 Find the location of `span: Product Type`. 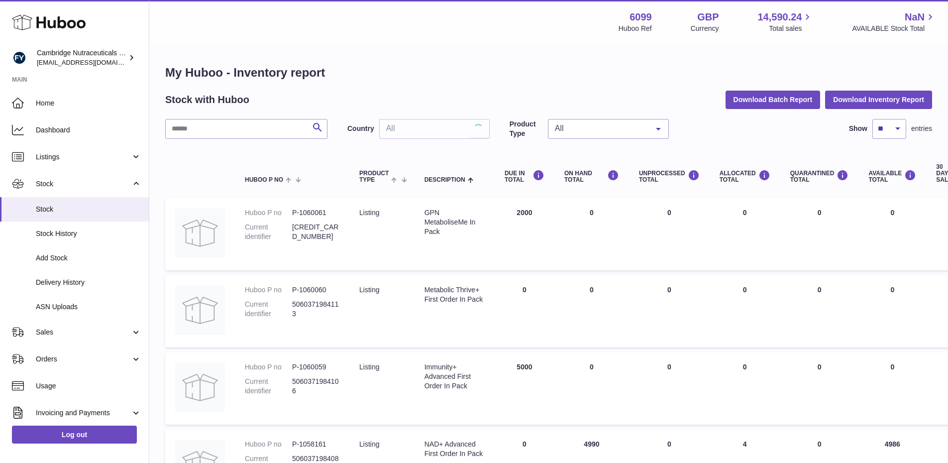

span: Product Type is located at coordinates (374, 177).